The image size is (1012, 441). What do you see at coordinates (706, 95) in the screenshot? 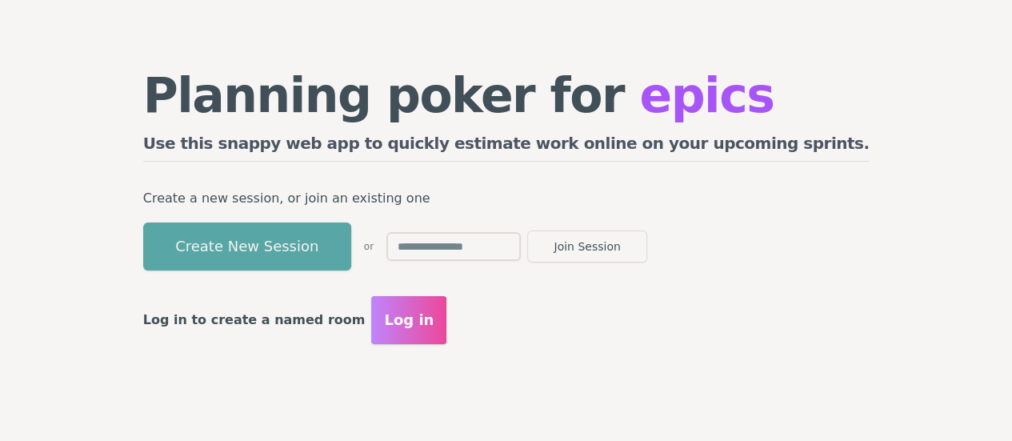
I see `span: epics` at bounding box center [706, 95].